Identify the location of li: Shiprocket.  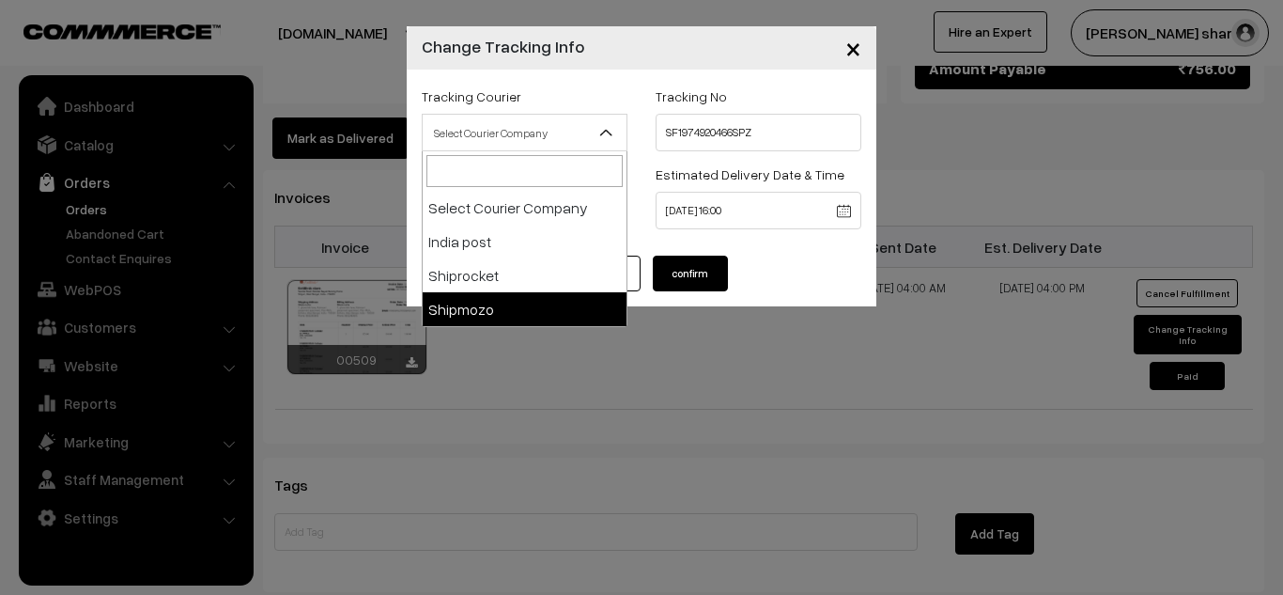
(524, 275).